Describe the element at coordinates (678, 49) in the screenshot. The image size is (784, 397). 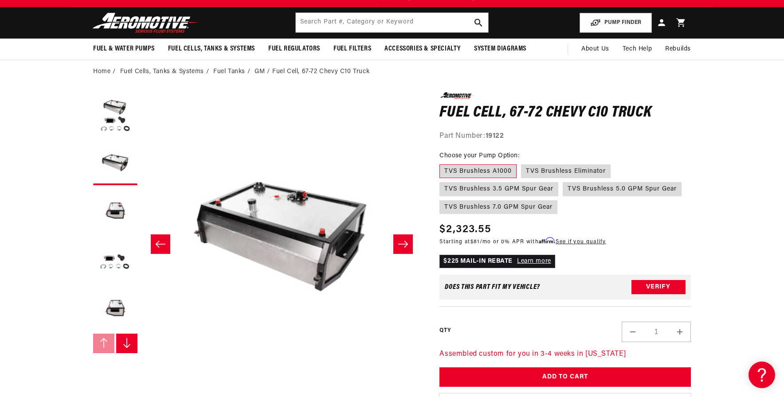
I see `span: Rebuilds` at that location.